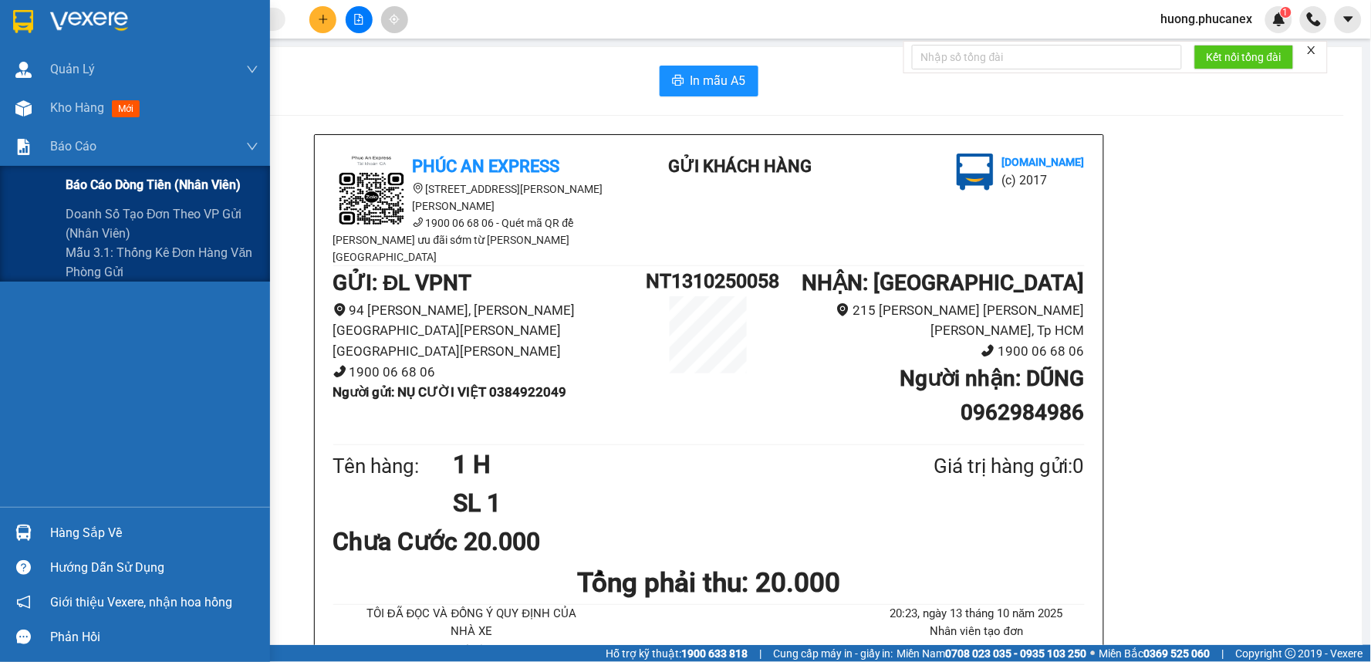 The height and width of the screenshot is (662, 1371). Describe the element at coordinates (1177, 653) in the screenshot. I see `strong: 0369 525 060` at that location.